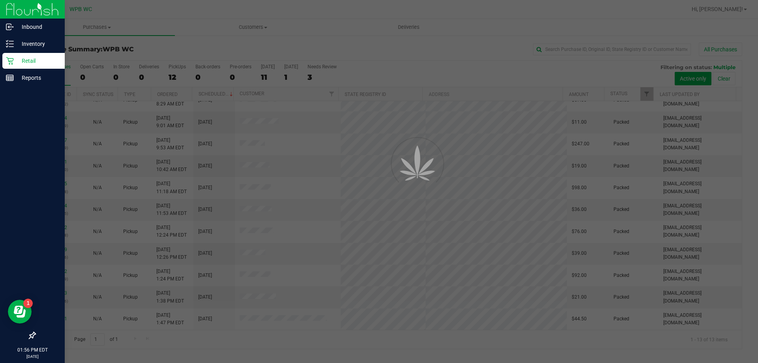 Image resolution: width=758 pixels, height=363 pixels. I want to click on p: Reports, so click(38, 78).